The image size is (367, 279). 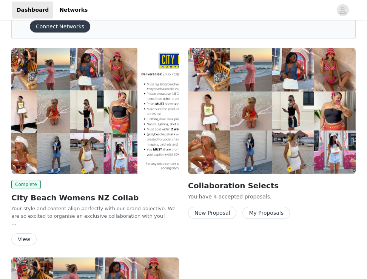 I want to click on span: Your style and content align perfectly with our brand objective. We are so excited to organise an..., so click(x=93, y=212).